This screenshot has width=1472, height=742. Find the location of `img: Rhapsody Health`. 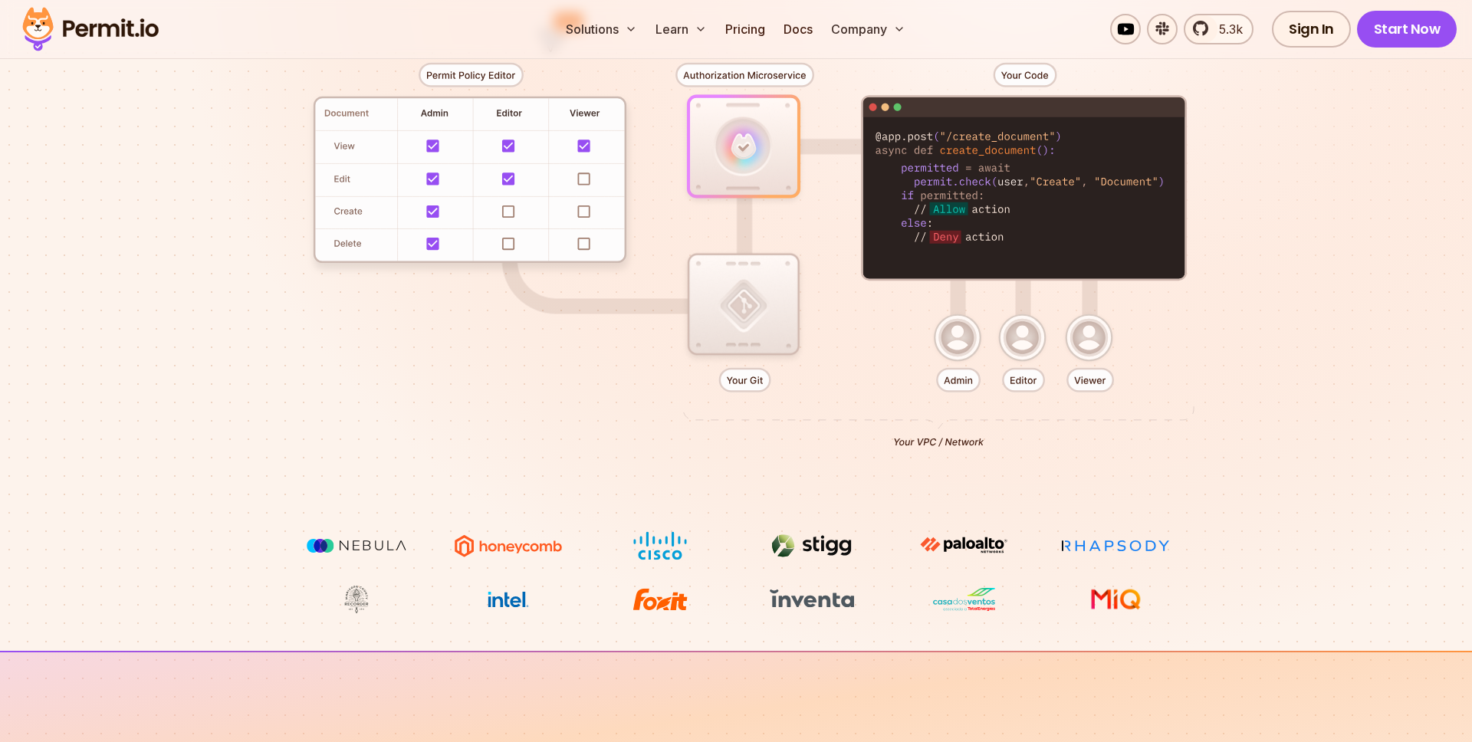

img: Rhapsody Health is located at coordinates (1115, 546).